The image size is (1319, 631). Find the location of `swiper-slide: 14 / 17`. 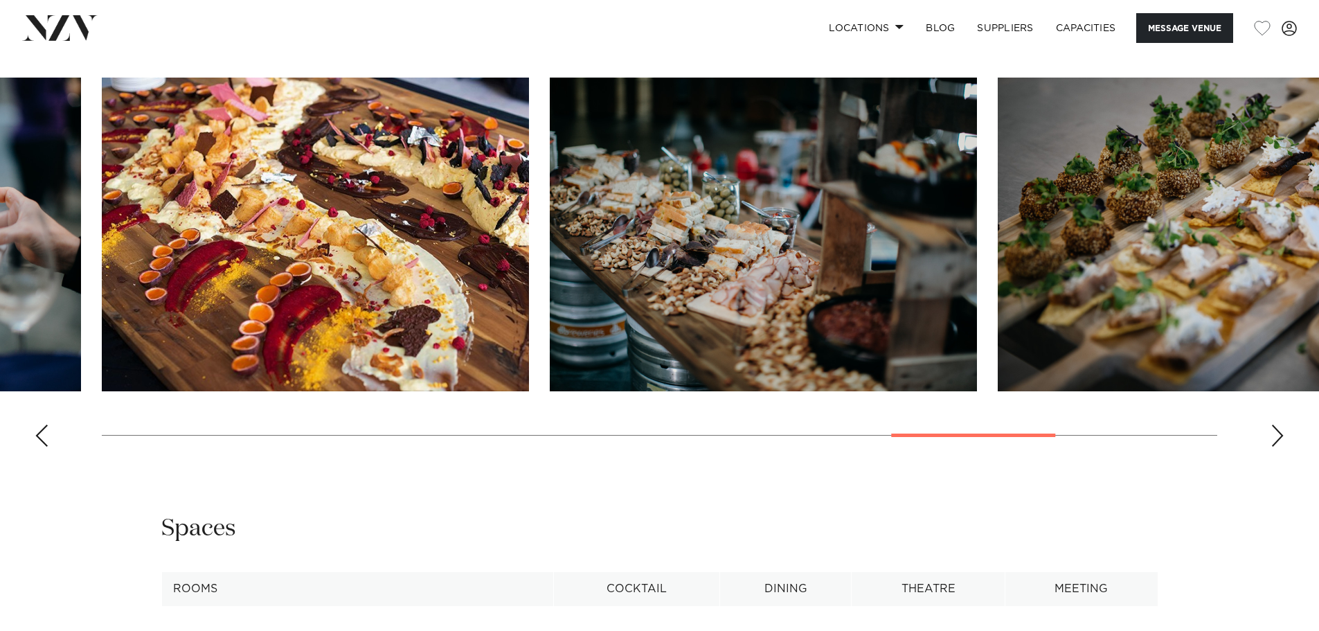

swiper-slide: 14 / 17 is located at coordinates (763, 234).